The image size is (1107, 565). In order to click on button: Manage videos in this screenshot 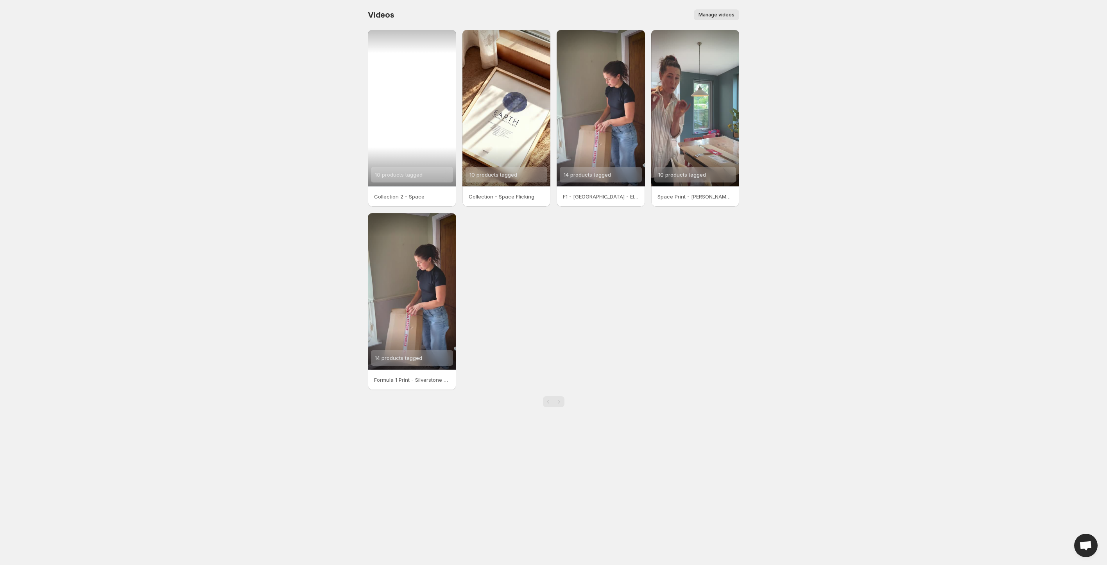, I will do `click(716, 15)`.